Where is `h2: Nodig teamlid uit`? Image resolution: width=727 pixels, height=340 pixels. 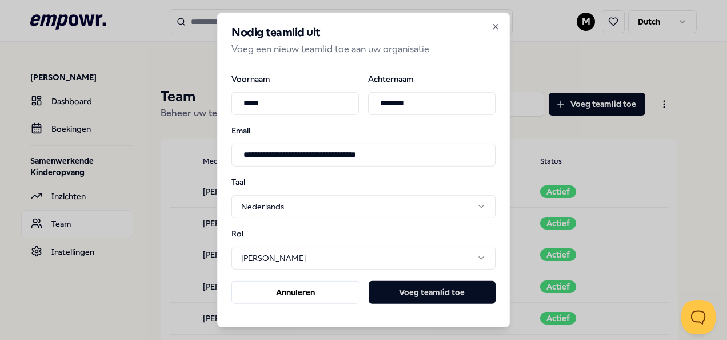
h2: Nodig teamlid uit is located at coordinates (364, 33).